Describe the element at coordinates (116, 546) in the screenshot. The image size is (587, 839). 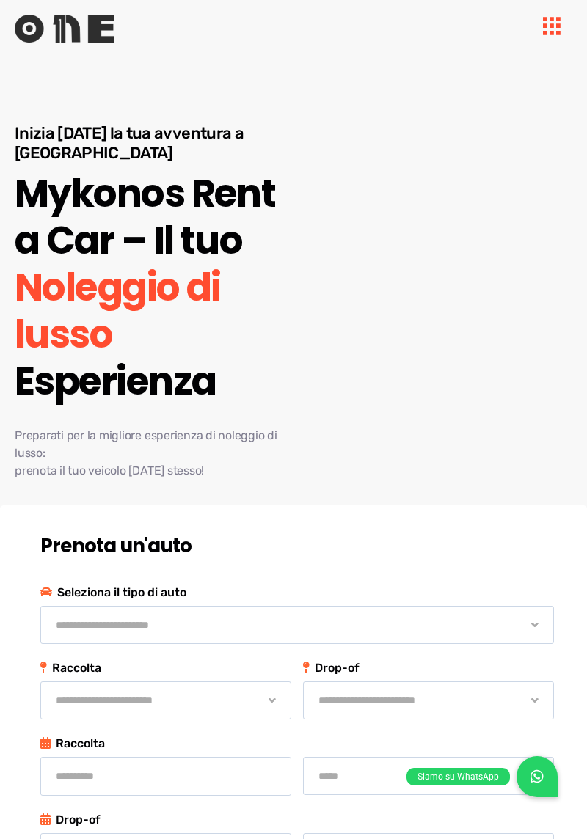
I see `font: Prenota un'auto` at that location.